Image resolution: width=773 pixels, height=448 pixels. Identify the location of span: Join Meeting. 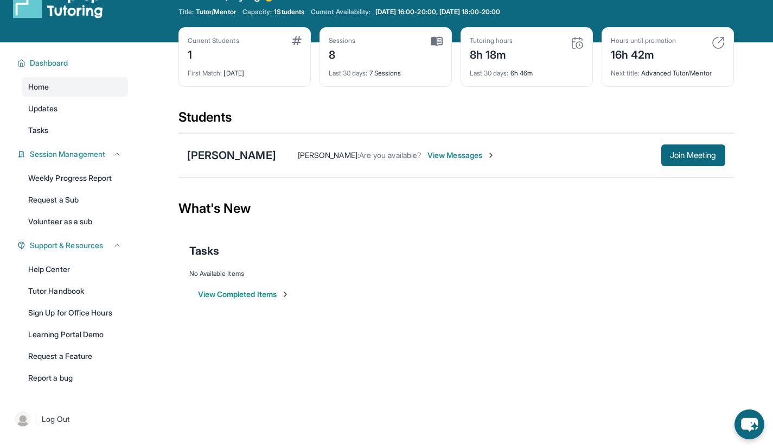
(693, 155).